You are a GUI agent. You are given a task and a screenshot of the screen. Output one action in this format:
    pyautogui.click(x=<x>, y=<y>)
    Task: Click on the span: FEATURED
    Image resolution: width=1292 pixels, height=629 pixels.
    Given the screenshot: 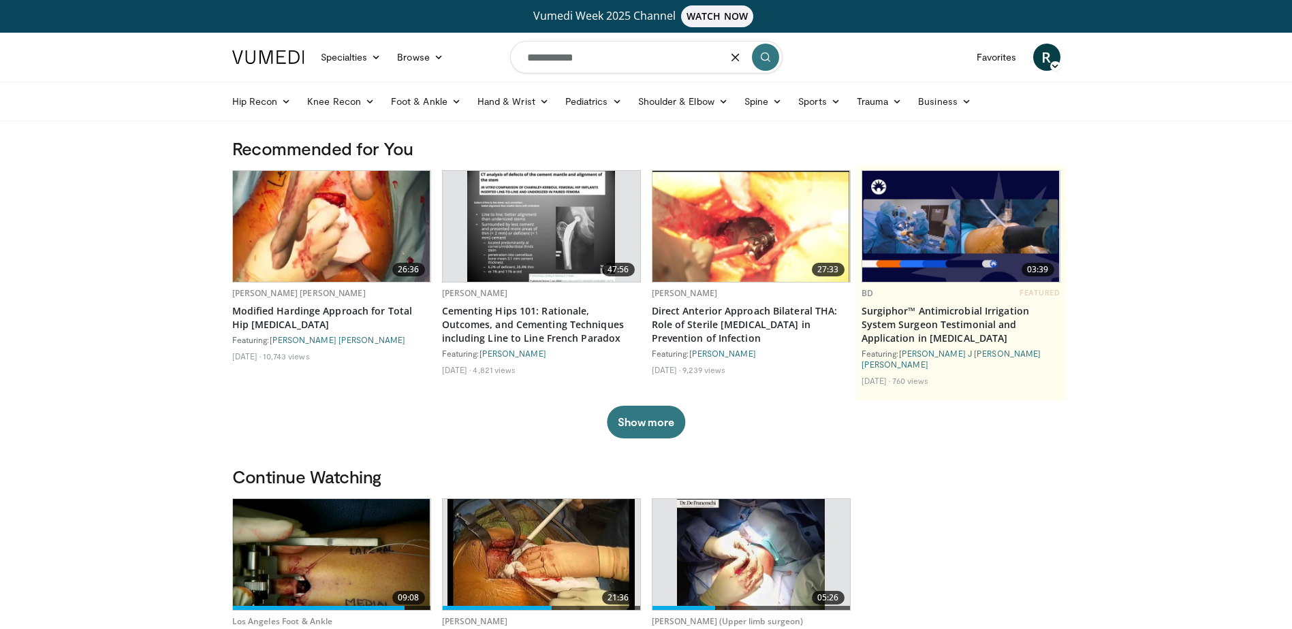 What is the action you would take?
    pyautogui.click(x=1039, y=293)
    